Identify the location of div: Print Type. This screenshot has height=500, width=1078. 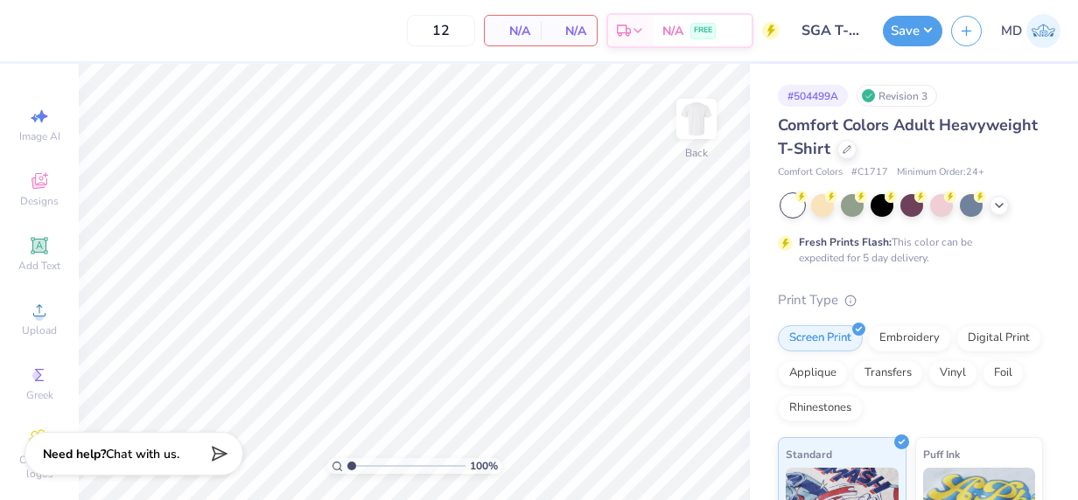
(910, 300).